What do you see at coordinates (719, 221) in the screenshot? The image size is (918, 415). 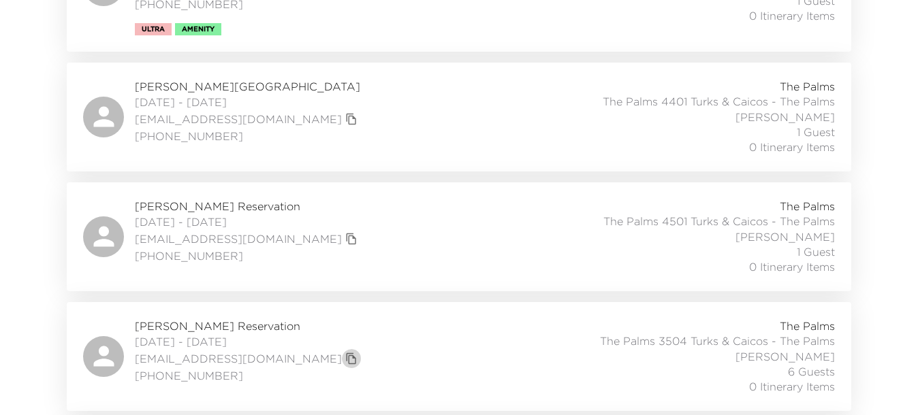 I see `span: The Palms 4501 Turks & Caicos - The Palms` at bounding box center [719, 221].